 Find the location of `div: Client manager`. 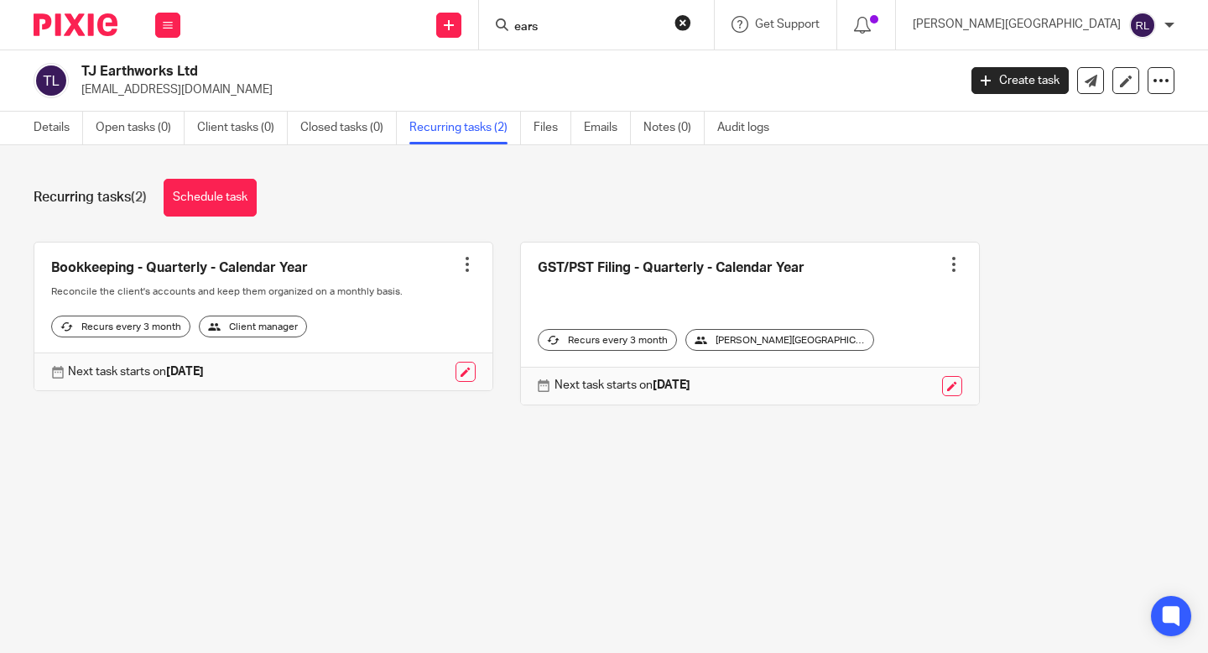

div: Client manager is located at coordinates (253, 326).